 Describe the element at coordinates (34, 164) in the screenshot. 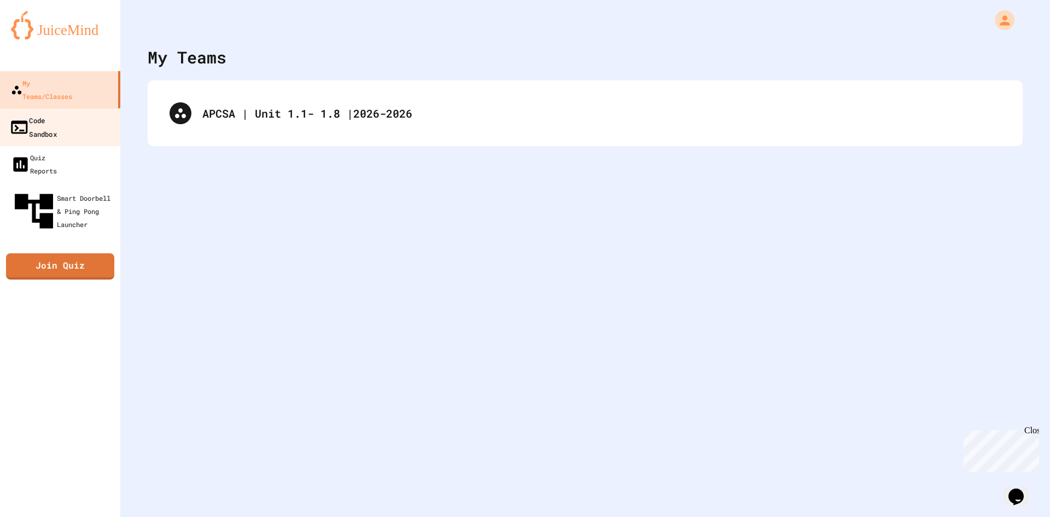

I see `div: Quiz Reports` at that location.